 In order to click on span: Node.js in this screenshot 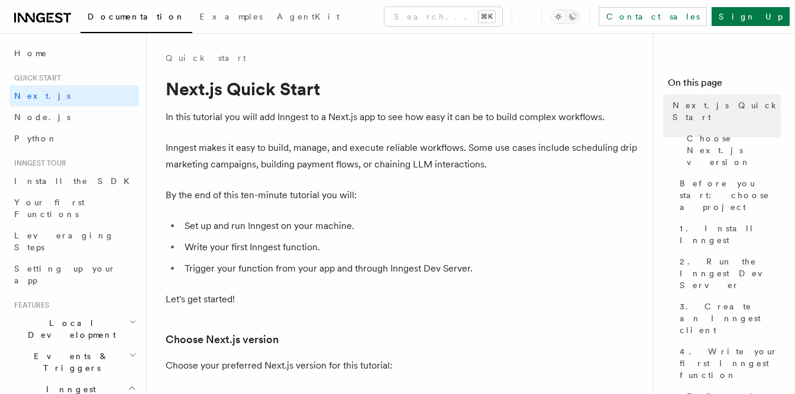, I will do `click(42, 117)`.